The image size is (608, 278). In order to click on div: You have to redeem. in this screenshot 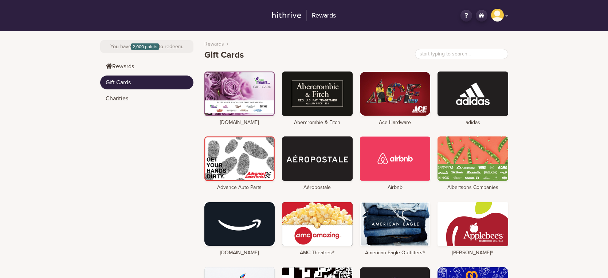, I will do `click(147, 46)`.